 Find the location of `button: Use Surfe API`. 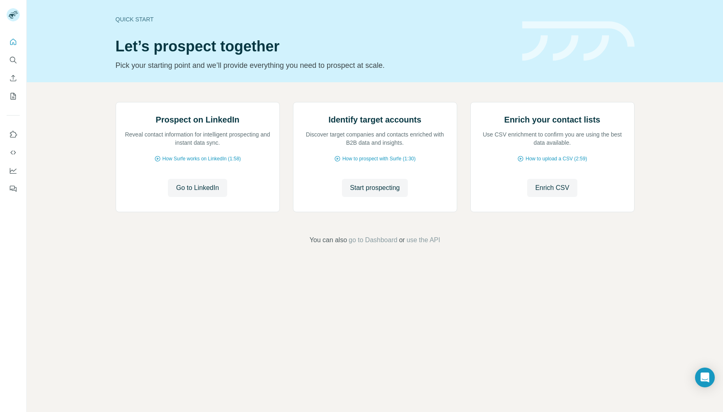

button: Use Surfe API is located at coordinates (13, 153).